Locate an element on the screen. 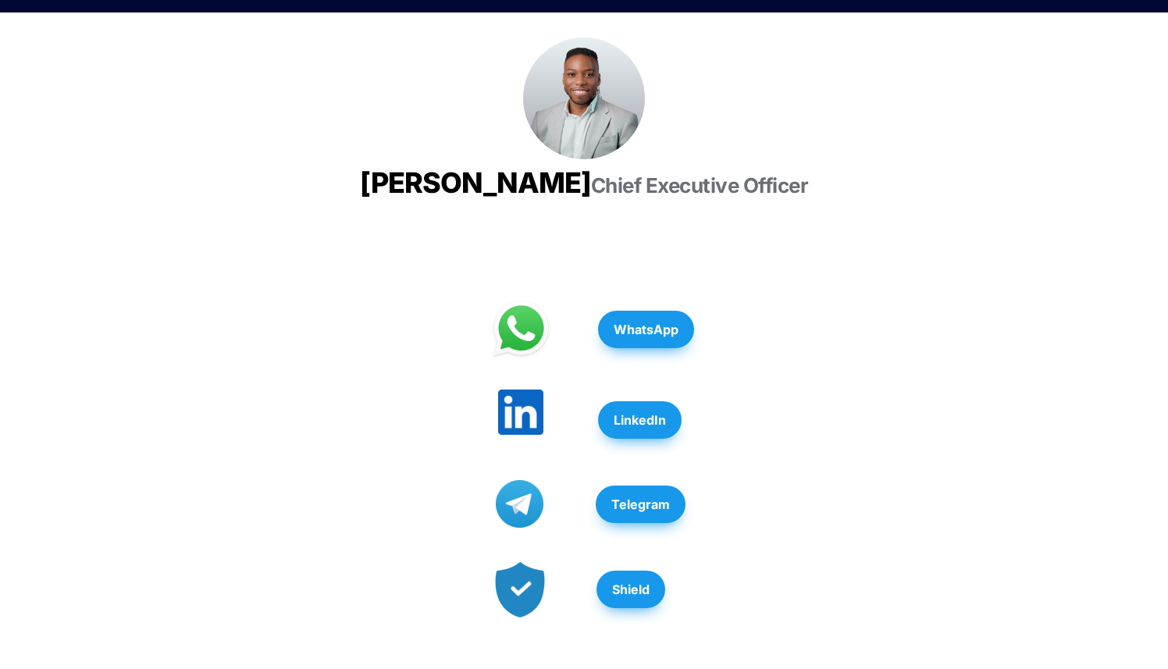  span: Chief Executive Officer is located at coordinates (699, 185).